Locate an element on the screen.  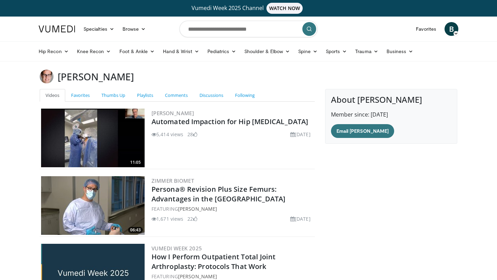
a: Thumbs Up is located at coordinates (113, 95).